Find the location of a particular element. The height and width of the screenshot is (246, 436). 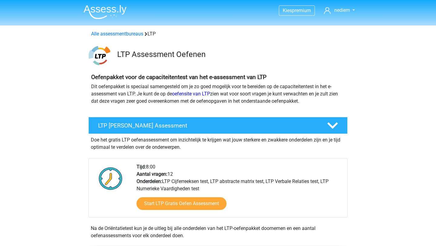

div: 8:00 12 LTP Cijferreeksen test, LTP abstracte matrix test, LTP Verbale Relaties test, LTP Numerie... is located at coordinates (239, 190).